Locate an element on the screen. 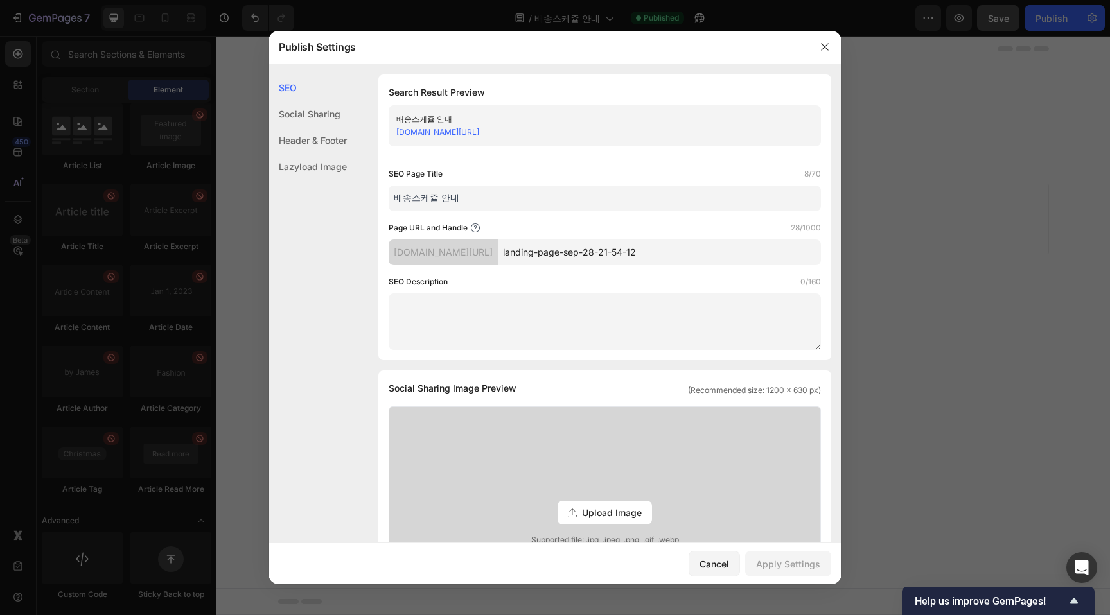 The image size is (1110, 615). div: Apply Settings is located at coordinates (788, 564).